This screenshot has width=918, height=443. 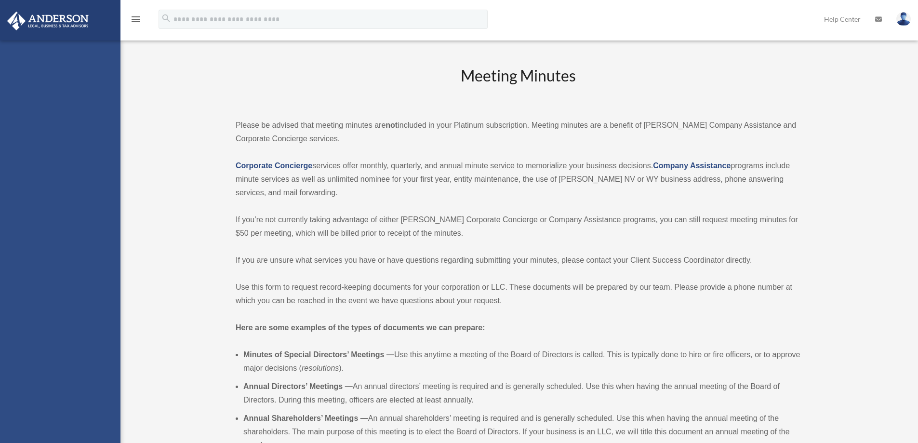 I want to click on img: Anderson Advisors Platinum Portal, so click(x=48, y=21).